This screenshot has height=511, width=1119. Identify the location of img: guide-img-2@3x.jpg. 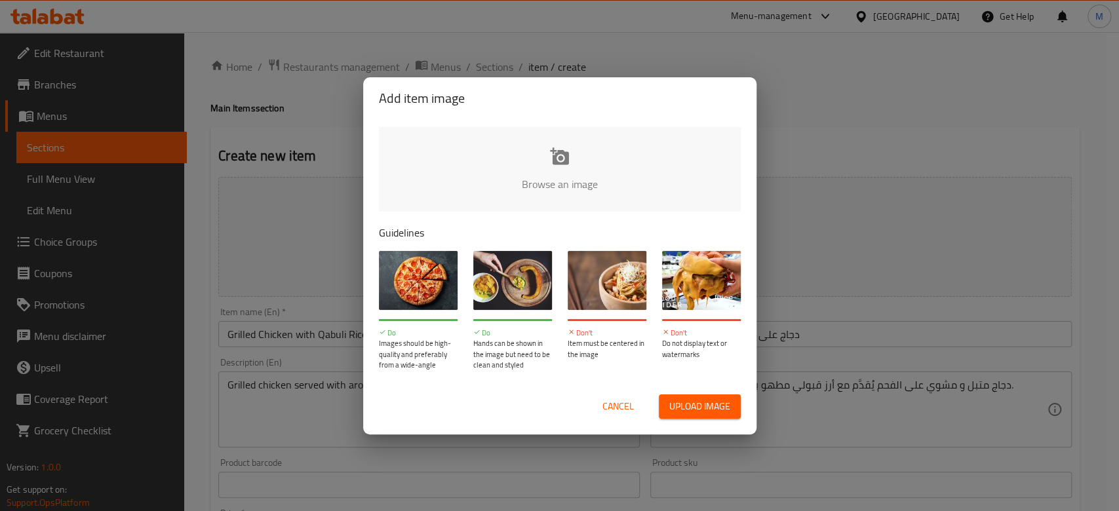
(512, 280).